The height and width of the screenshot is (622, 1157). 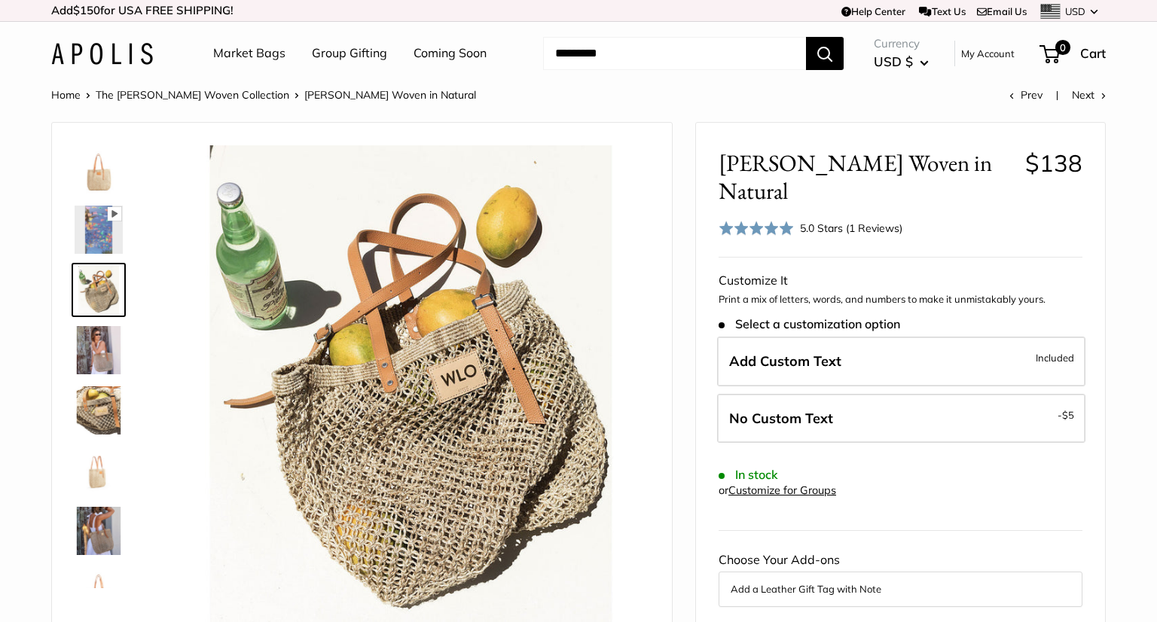 What do you see at coordinates (748, 475) in the screenshot?
I see `span: In stock` at bounding box center [748, 475].